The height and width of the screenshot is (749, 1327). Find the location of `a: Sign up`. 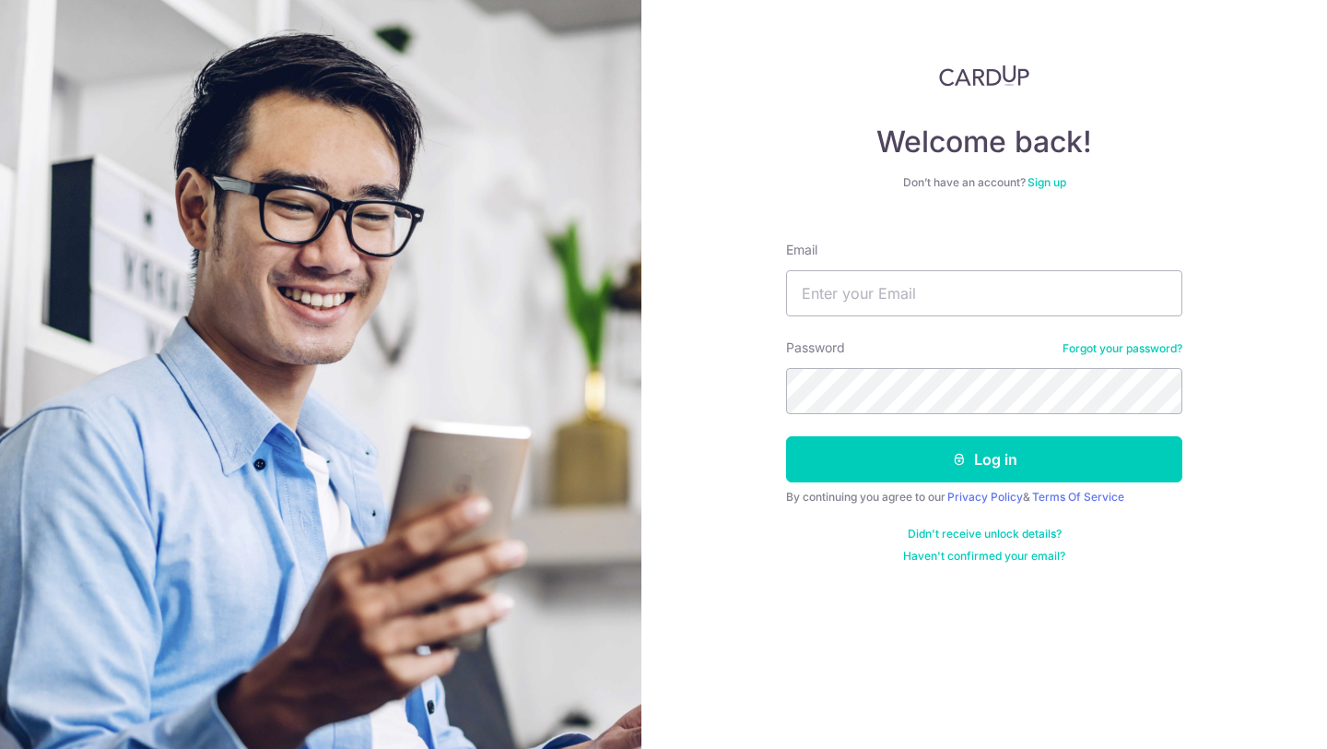

a: Sign up is located at coordinates (1047, 182).